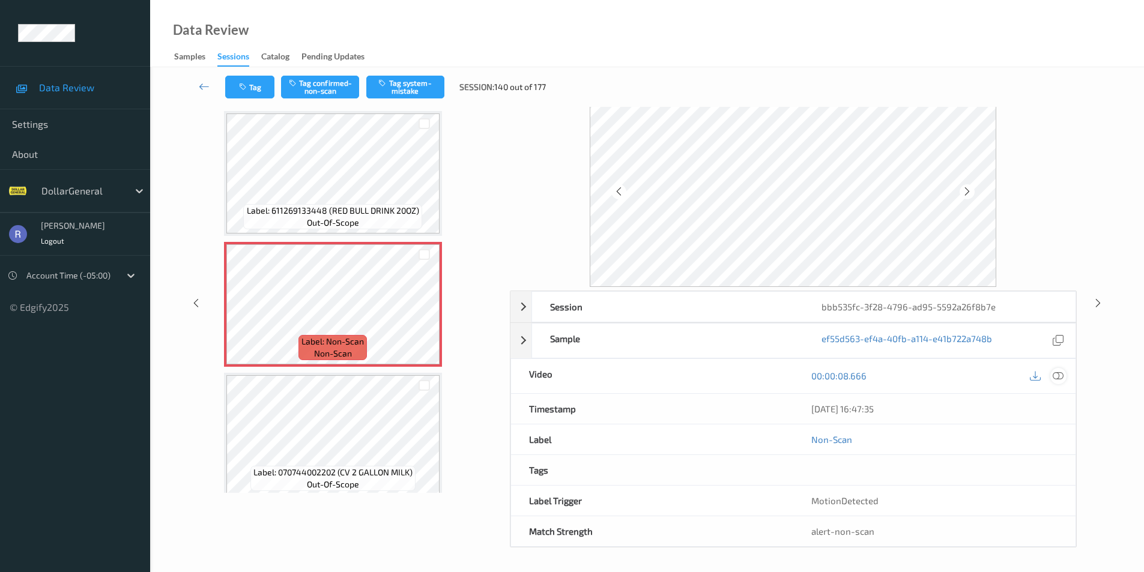 The image size is (1144, 572). Describe the element at coordinates (211, 30) in the screenshot. I see `div: Data Review` at that location.